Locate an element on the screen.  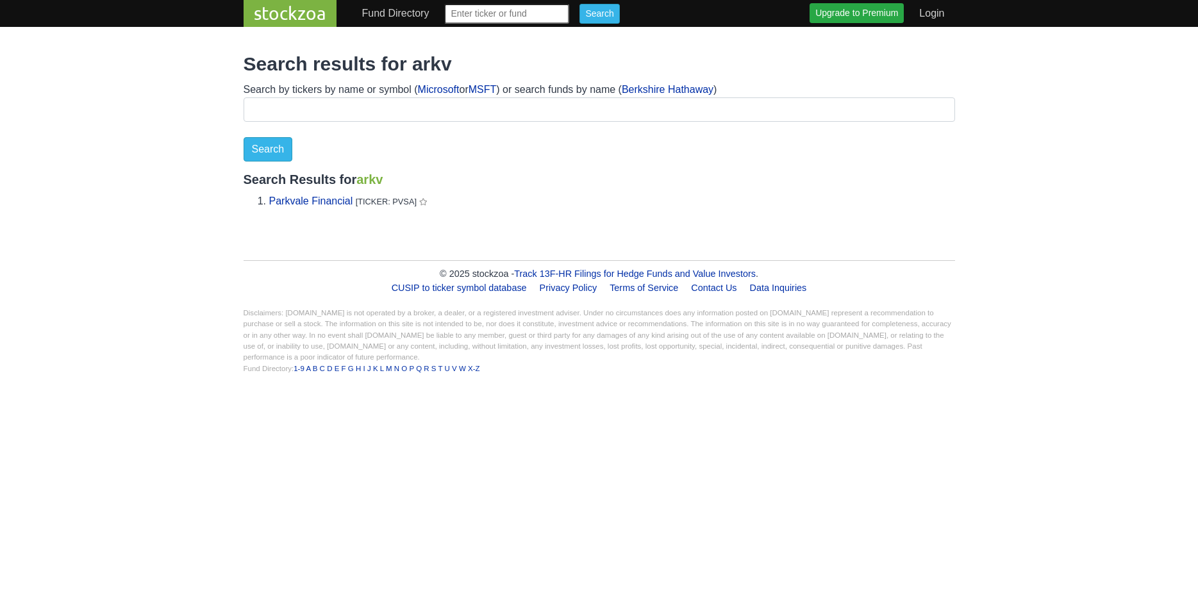
a: Microsoft is located at coordinates (439, 89).